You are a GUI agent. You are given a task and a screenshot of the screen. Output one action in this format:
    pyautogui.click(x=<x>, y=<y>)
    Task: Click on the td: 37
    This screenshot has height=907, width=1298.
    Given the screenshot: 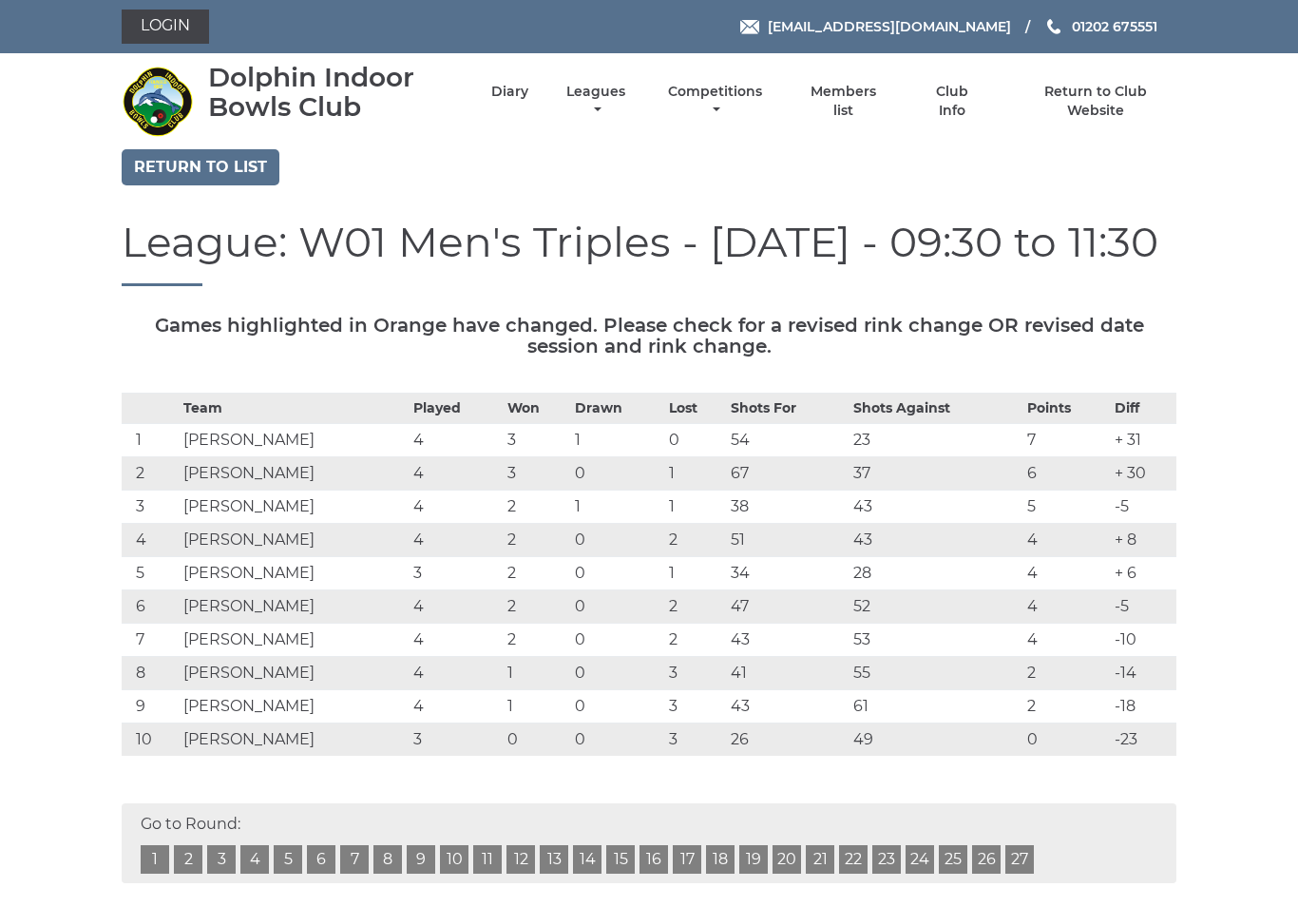 What is the action you would take?
    pyautogui.click(x=935, y=473)
    